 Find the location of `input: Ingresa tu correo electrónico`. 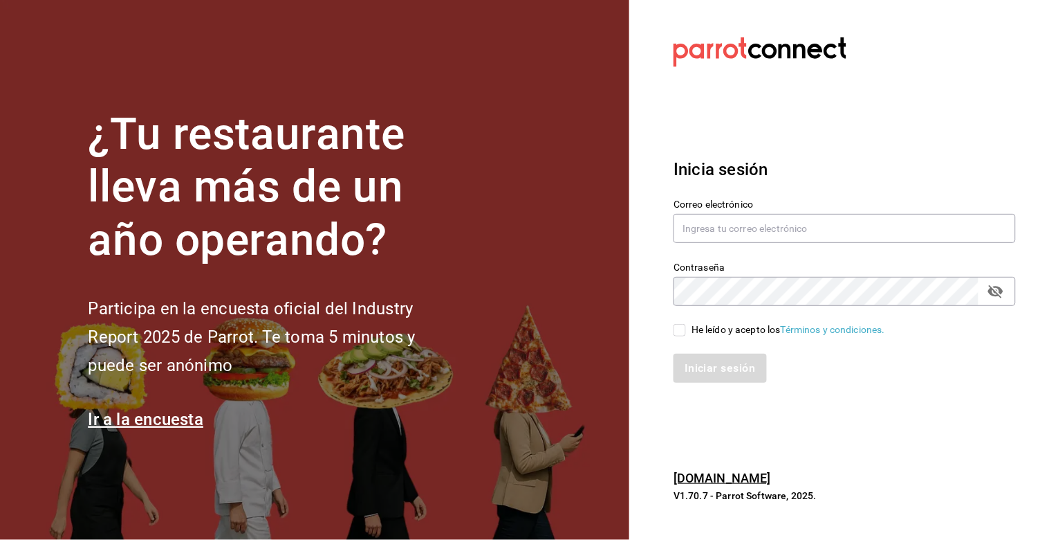

input: Ingresa tu correo electrónico is located at coordinates (845, 228).